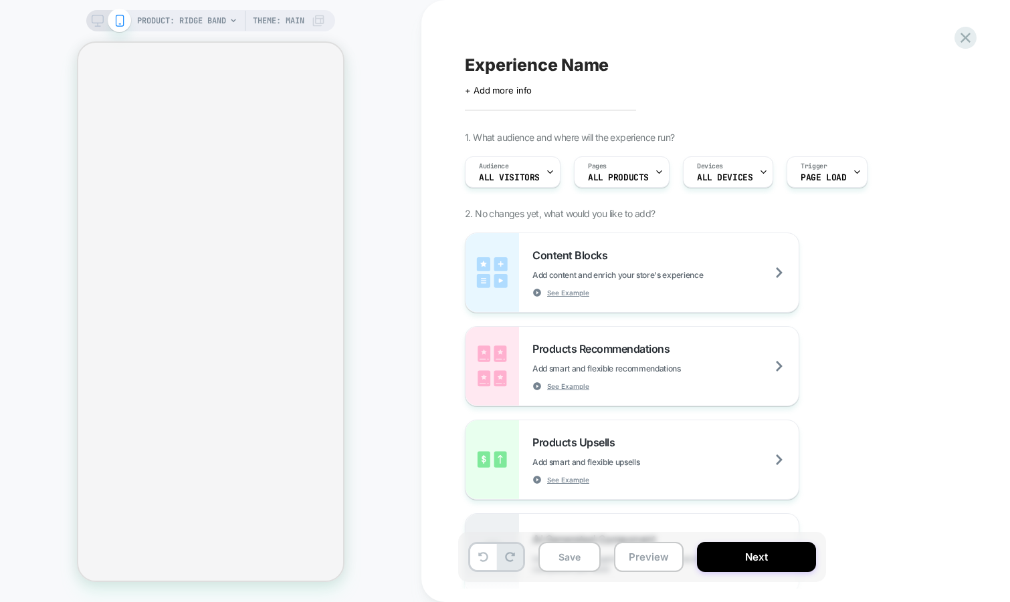 This screenshot has height=602, width=1010. What do you see at coordinates (536, 65) in the screenshot?
I see `span: Experience Name` at bounding box center [536, 65].